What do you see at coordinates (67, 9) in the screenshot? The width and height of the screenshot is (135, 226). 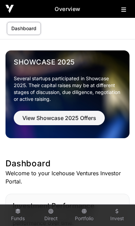 I see `h2: Overview` at bounding box center [67, 9].